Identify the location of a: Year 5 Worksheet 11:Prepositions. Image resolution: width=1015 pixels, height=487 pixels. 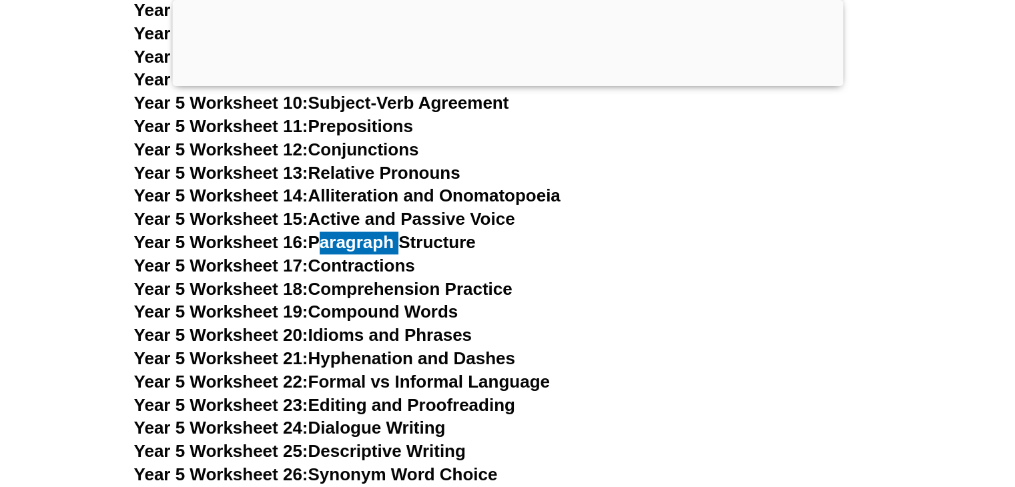
(274, 126).